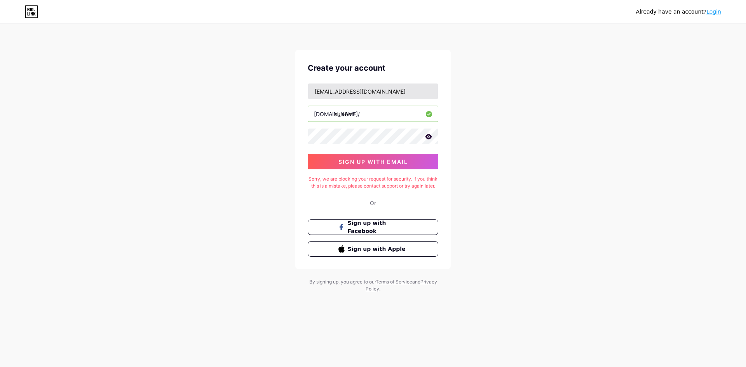 The height and width of the screenshot is (367, 746). What do you see at coordinates (373, 203) in the screenshot?
I see `div: Or` at bounding box center [373, 203].